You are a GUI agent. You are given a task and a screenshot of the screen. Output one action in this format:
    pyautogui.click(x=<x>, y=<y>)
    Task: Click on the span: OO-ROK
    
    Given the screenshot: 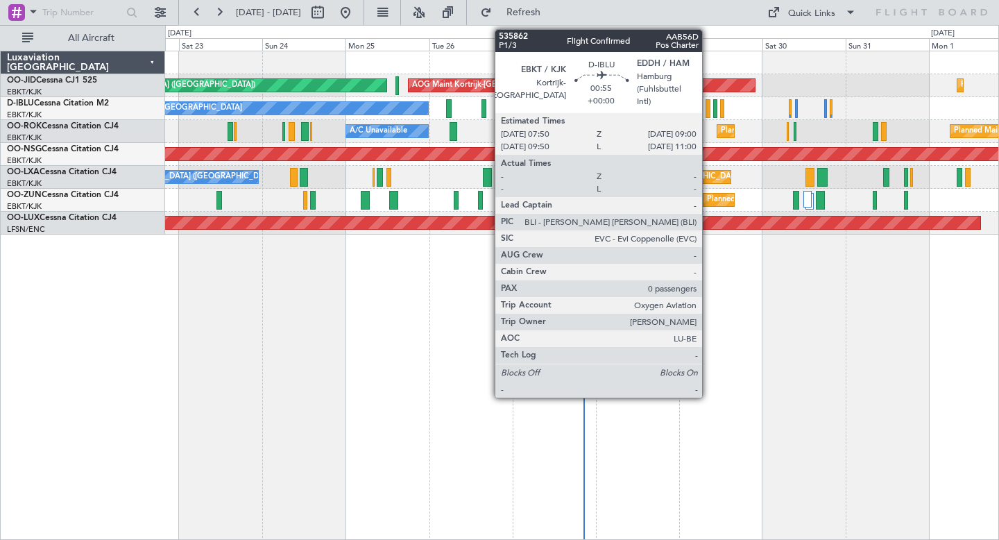 What is the action you would take?
    pyautogui.click(x=24, y=126)
    